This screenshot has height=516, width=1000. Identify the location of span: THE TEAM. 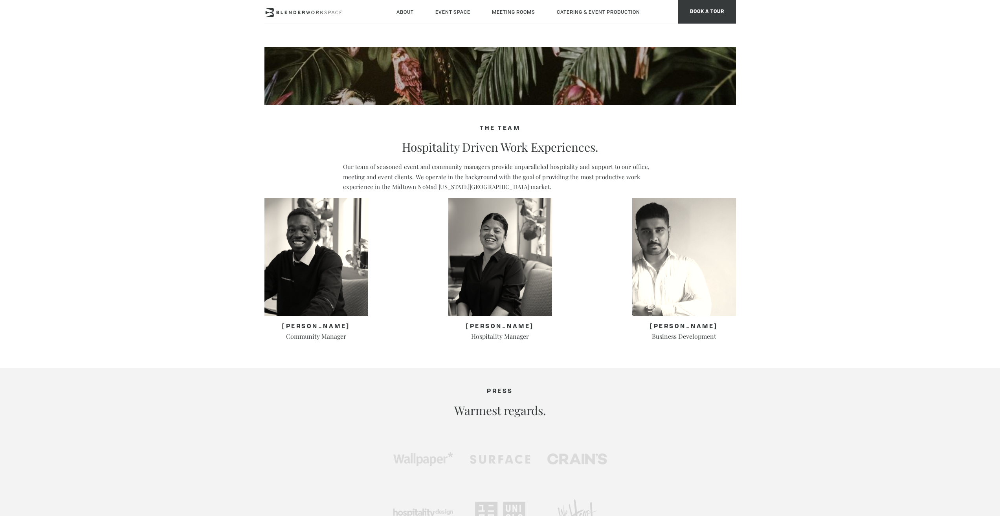
(500, 128).